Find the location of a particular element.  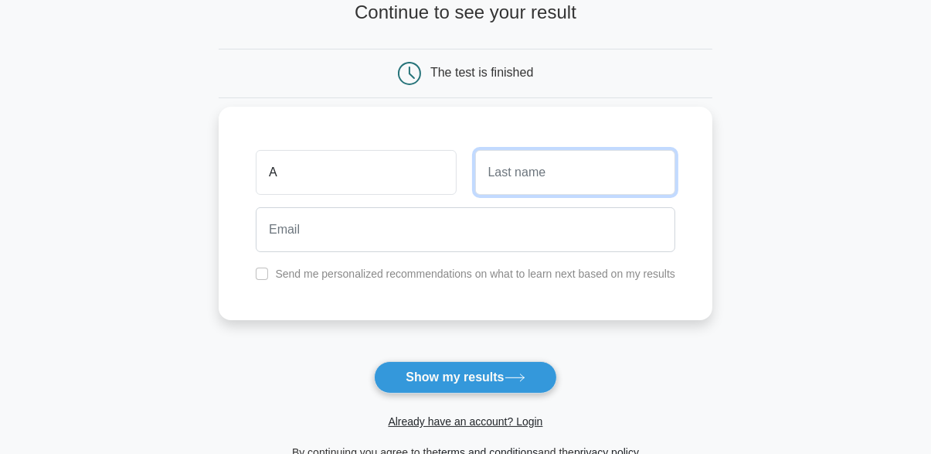

a: Already have an account? Login is located at coordinates (465, 421).